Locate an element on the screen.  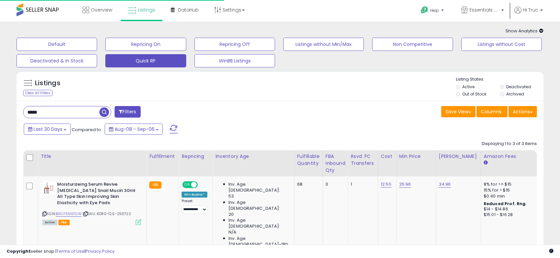
span: Help is located at coordinates (434, 10).